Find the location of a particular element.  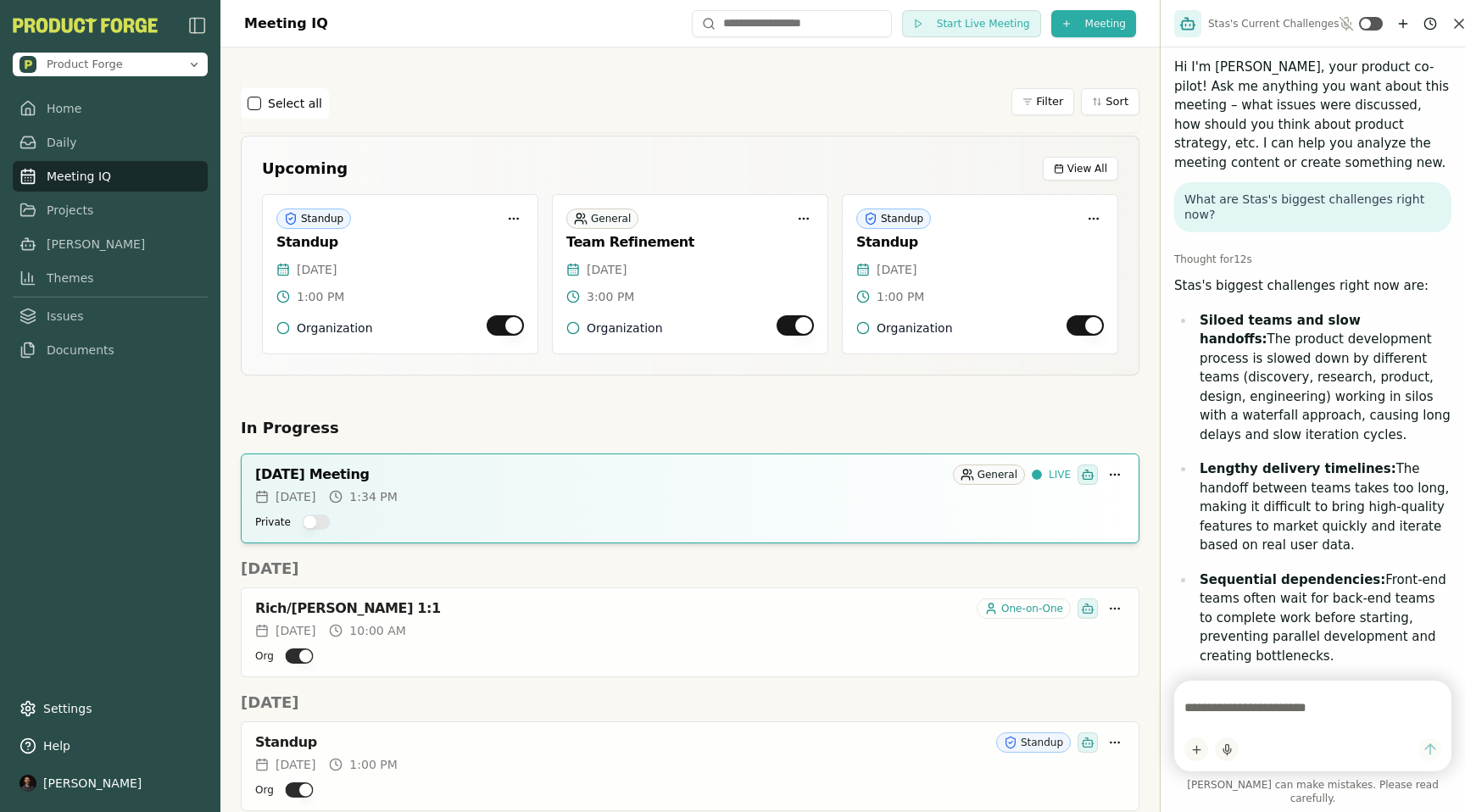

span: Start Live Meeting is located at coordinates (983, 24).